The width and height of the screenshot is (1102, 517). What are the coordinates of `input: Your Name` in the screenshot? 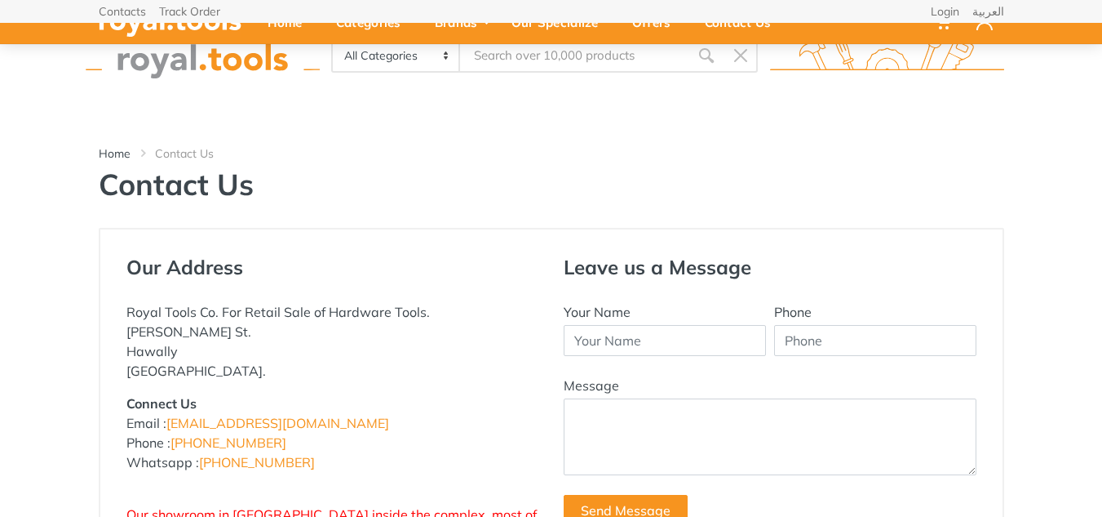 It's located at (665, 340).